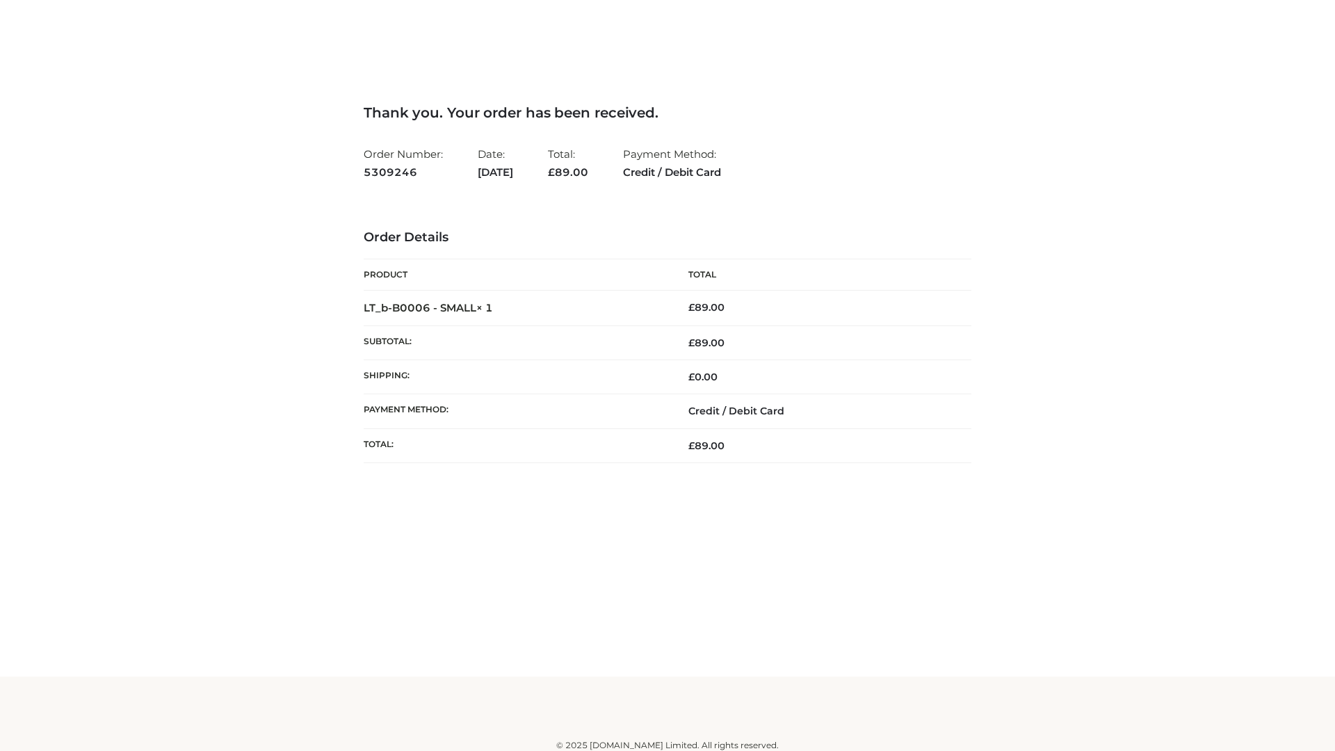  Describe the element at coordinates (668, 238) in the screenshot. I see `h3: Order Details` at that location.